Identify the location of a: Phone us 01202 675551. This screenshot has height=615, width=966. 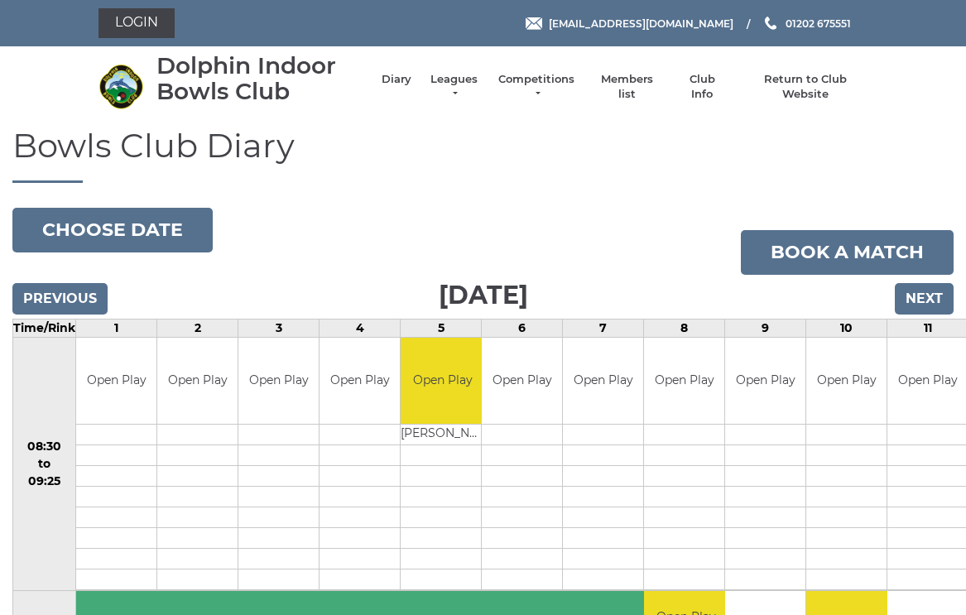
(806, 23).